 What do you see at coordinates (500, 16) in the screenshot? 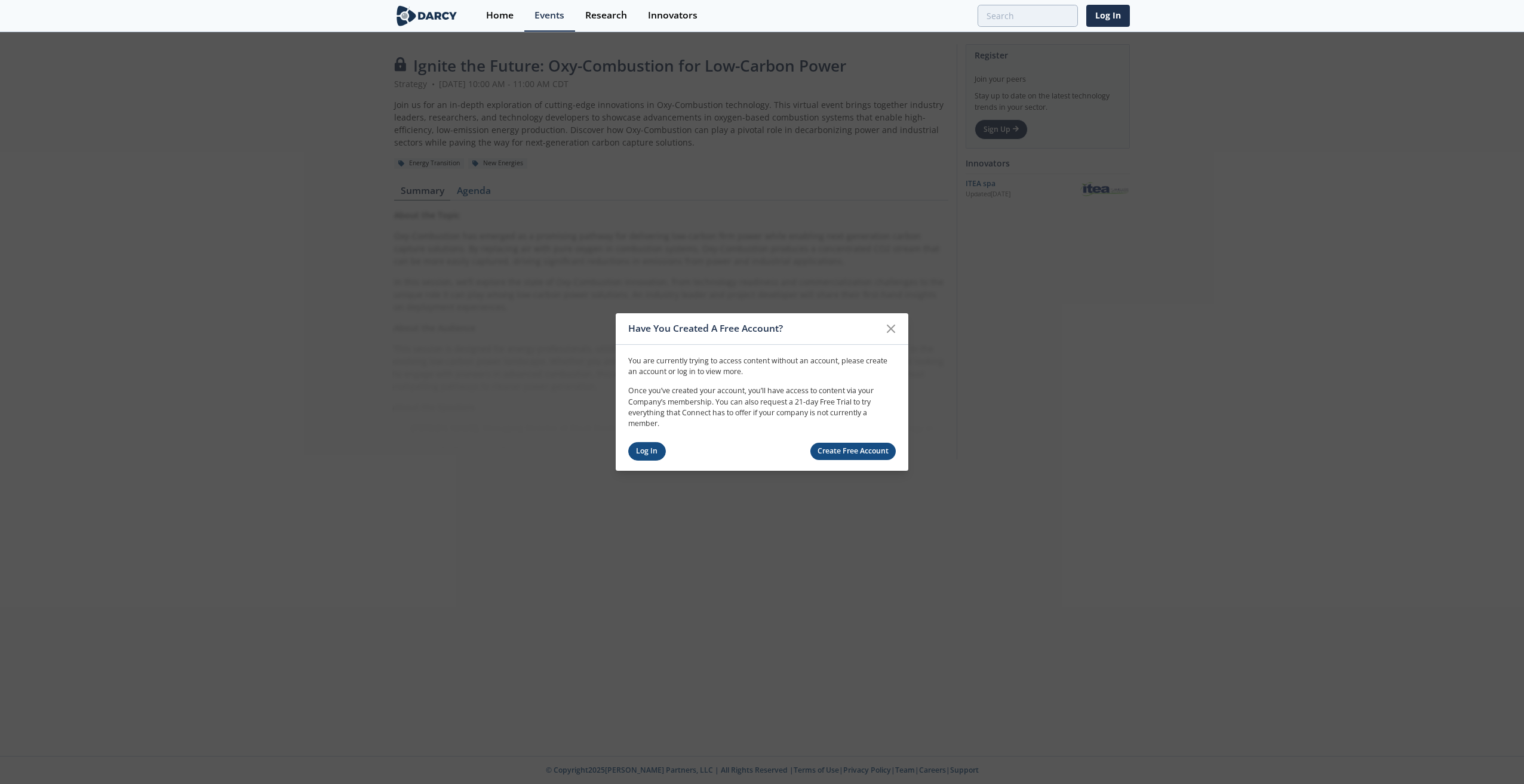
I see `div: Home` at bounding box center [500, 16].